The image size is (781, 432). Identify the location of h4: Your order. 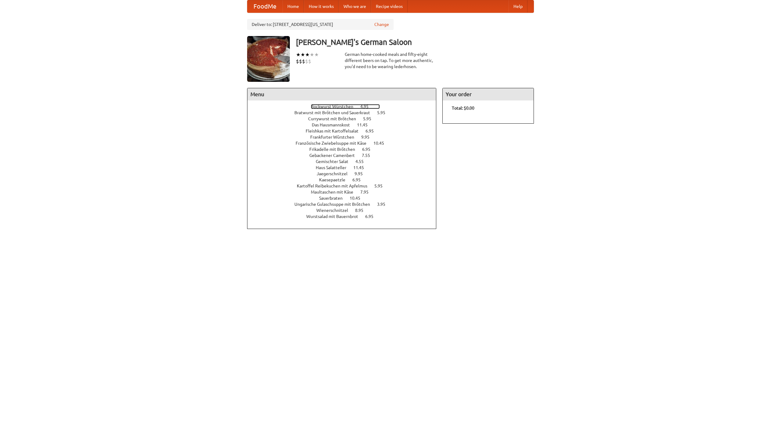
(488, 94).